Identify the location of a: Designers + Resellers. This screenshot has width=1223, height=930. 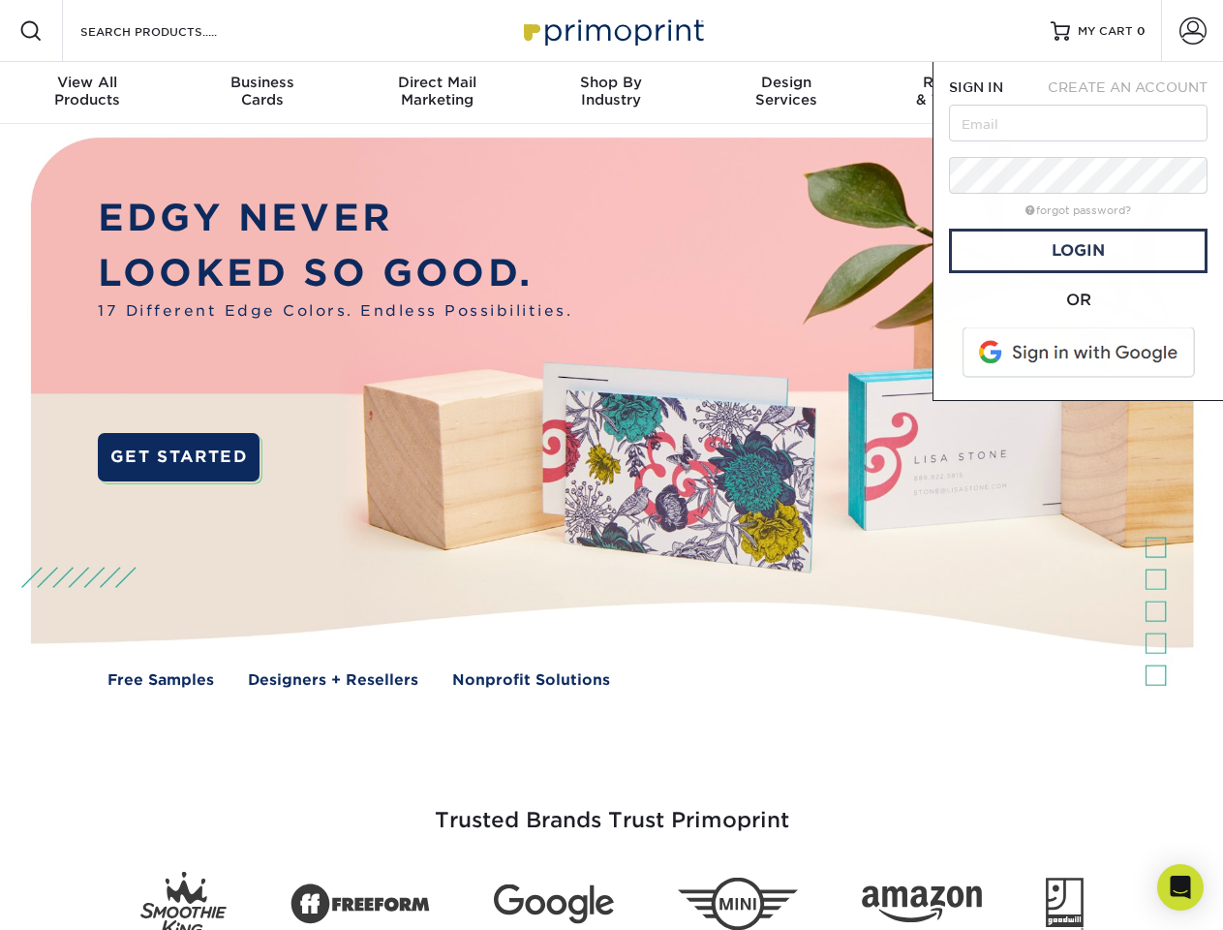
(333, 680).